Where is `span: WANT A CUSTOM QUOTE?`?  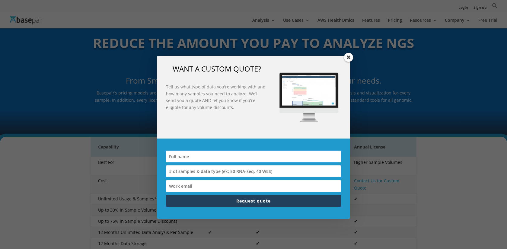 span: WANT A CUSTOM QUOTE? is located at coordinates (217, 69).